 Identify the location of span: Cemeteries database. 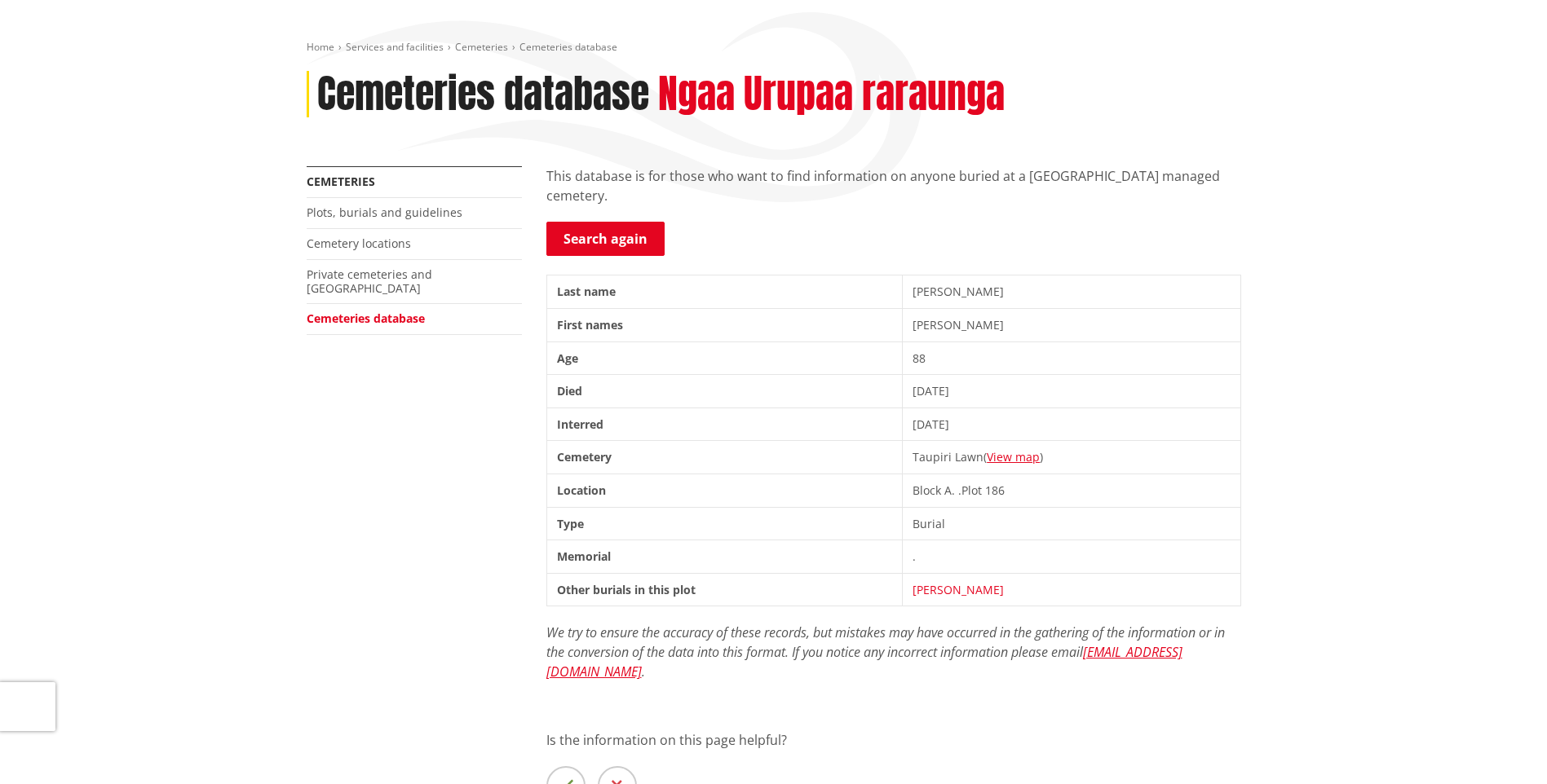
(568, 47).